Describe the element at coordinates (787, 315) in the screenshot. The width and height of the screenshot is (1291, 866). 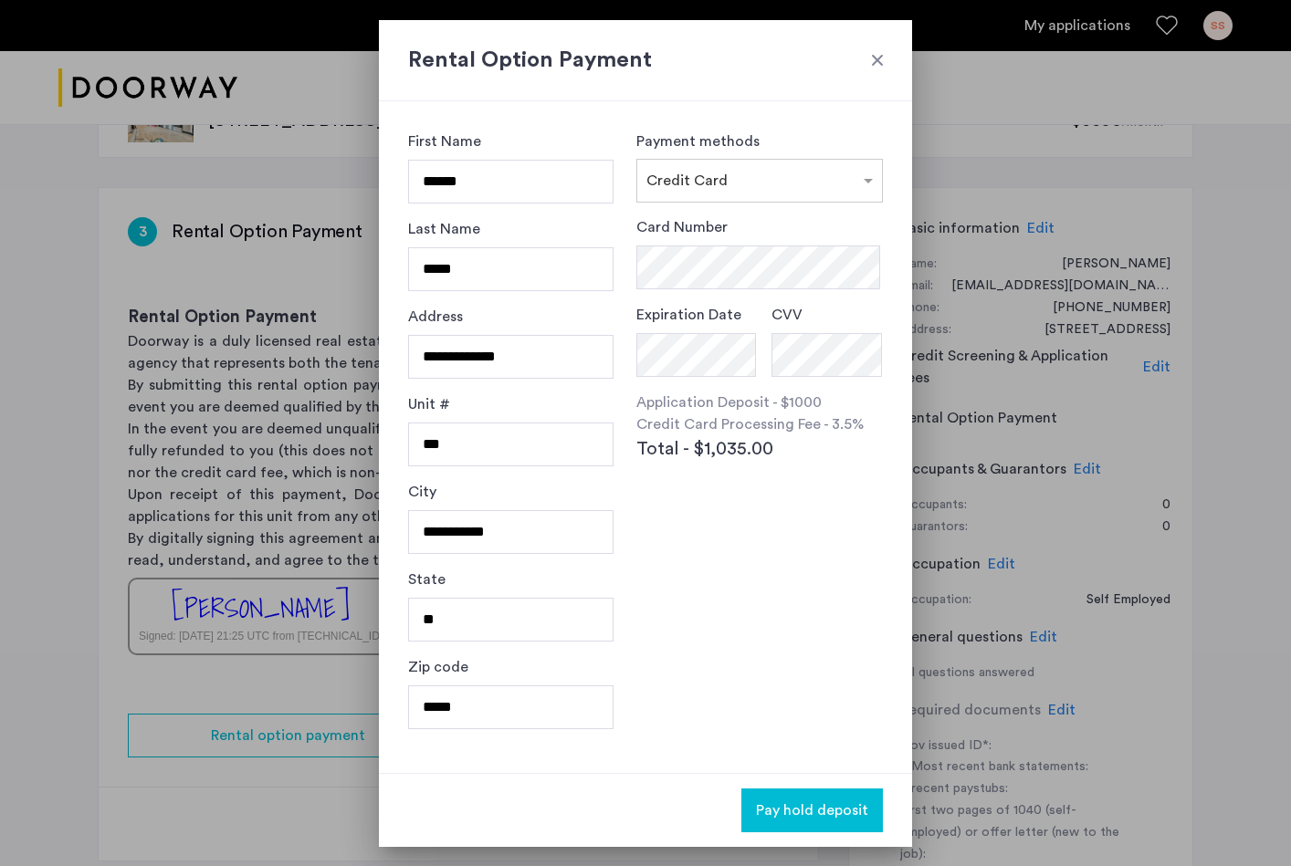
I see `label: CVV` at that location.